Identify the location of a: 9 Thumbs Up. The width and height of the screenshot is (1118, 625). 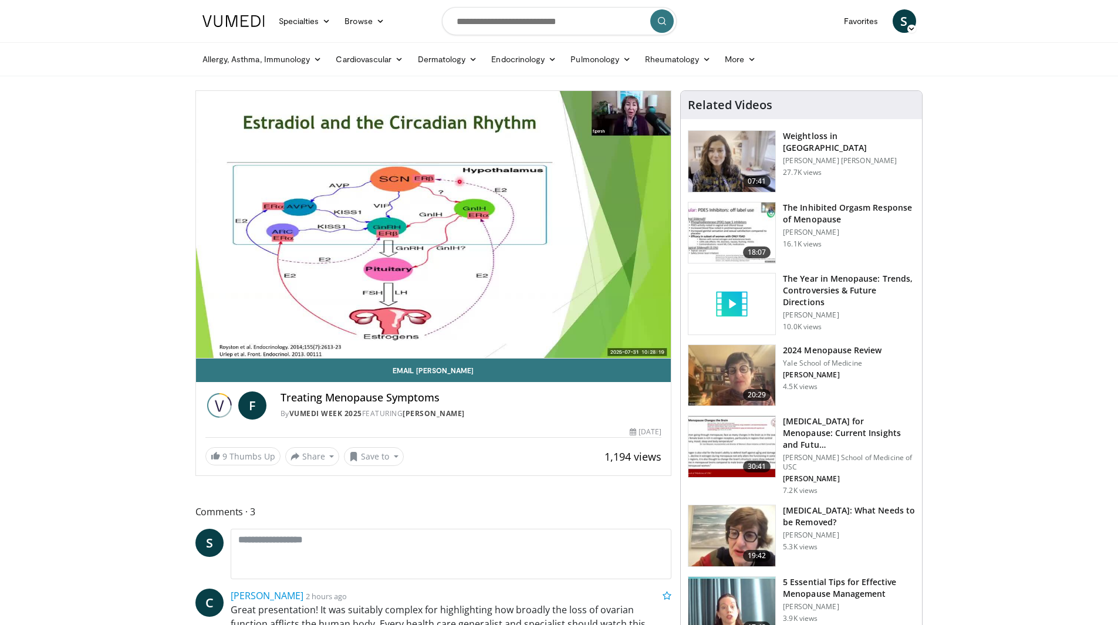
(243, 456).